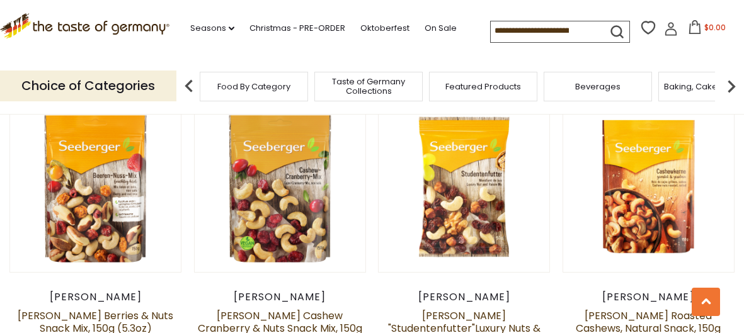 The height and width of the screenshot is (333, 744). Describe the element at coordinates (95, 186) in the screenshot. I see `img: Seeberger Berries & Nuts Snack Mix, 150g (5.3oz)` at that location.